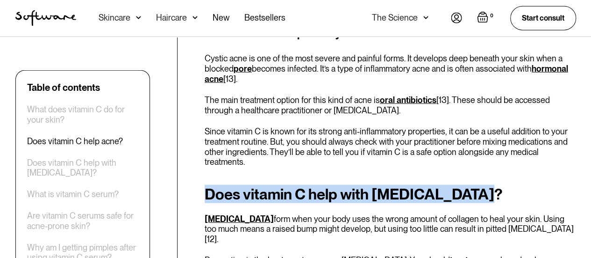 The width and height of the screenshot is (591, 258). Describe the element at coordinates (172, 18) in the screenshot. I see `div: Haircare` at that location.